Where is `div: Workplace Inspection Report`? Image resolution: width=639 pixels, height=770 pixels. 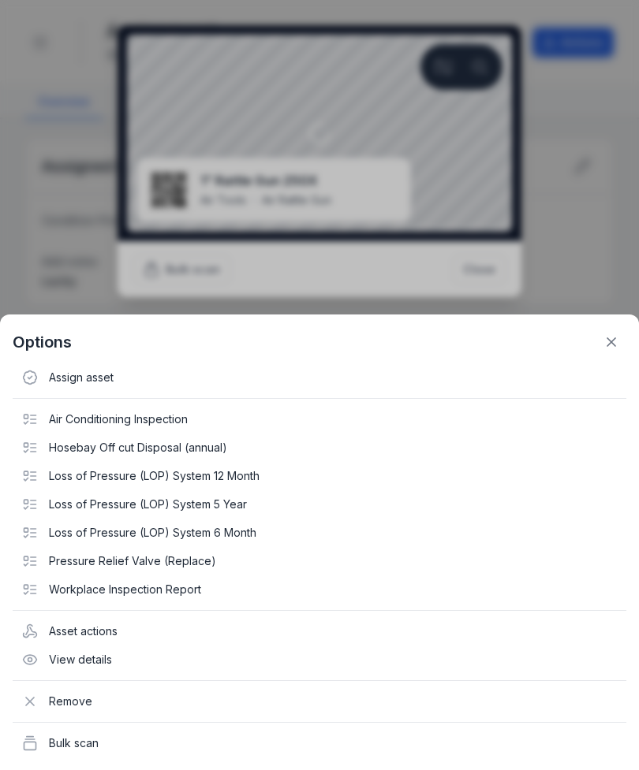
div: Workplace Inspection Report is located at coordinates (319, 590).